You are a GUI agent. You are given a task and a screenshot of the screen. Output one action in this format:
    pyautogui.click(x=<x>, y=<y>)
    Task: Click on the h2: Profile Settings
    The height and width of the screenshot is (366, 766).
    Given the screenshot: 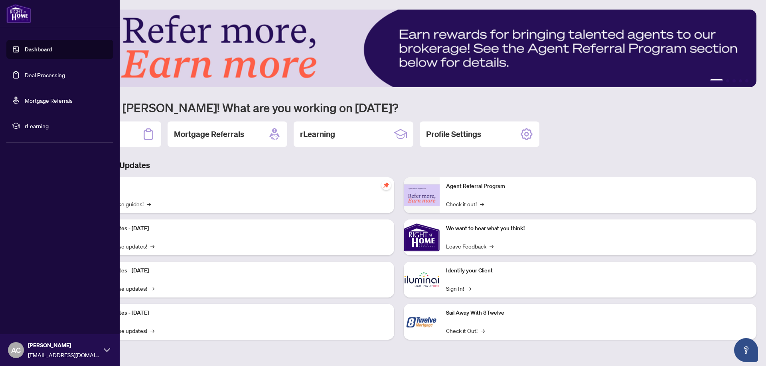 What is the action you would take?
    pyautogui.click(x=453, y=134)
    